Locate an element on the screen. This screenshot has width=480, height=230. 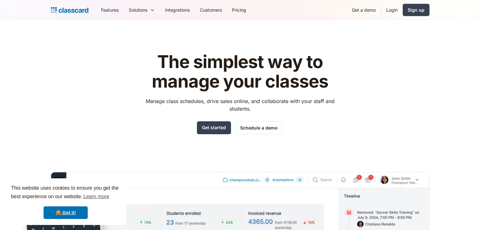
p: Manage class schedules, drive sales online, and collaborate with your staff and students. is located at coordinates (240, 105).